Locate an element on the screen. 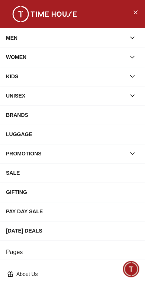 The height and width of the screenshot is (283, 145). div: KIDS is located at coordinates (66, 77).